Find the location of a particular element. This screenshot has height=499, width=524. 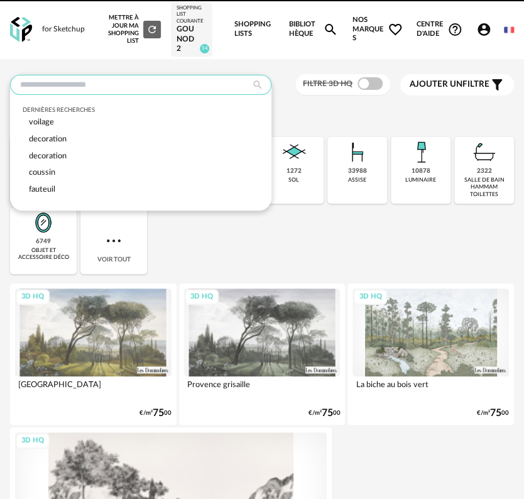

img: fr is located at coordinates (509, 30).